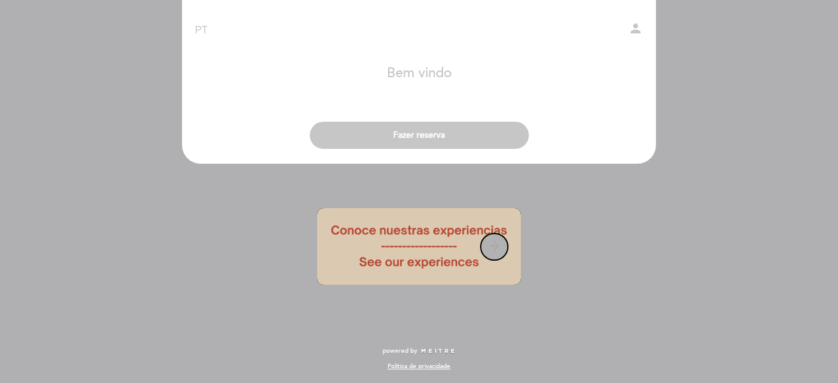  I want to click on h1: Bem vindo, so click(419, 73).